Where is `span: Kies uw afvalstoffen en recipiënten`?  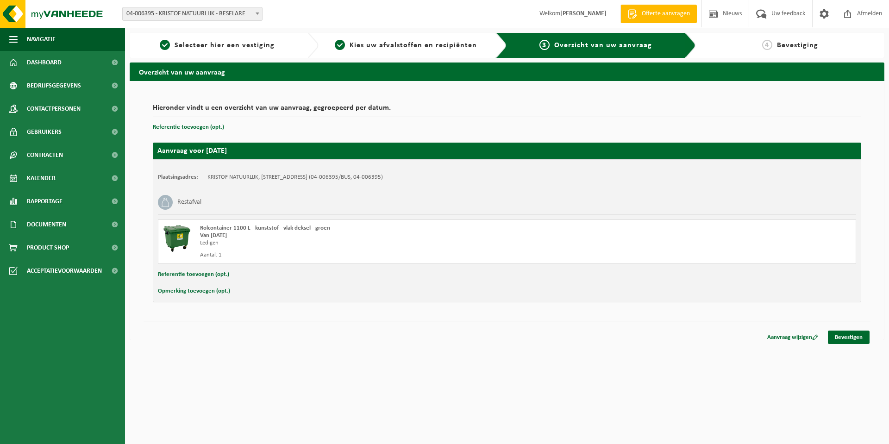 span: Kies uw afvalstoffen en recipiënten is located at coordinates (413, 45).